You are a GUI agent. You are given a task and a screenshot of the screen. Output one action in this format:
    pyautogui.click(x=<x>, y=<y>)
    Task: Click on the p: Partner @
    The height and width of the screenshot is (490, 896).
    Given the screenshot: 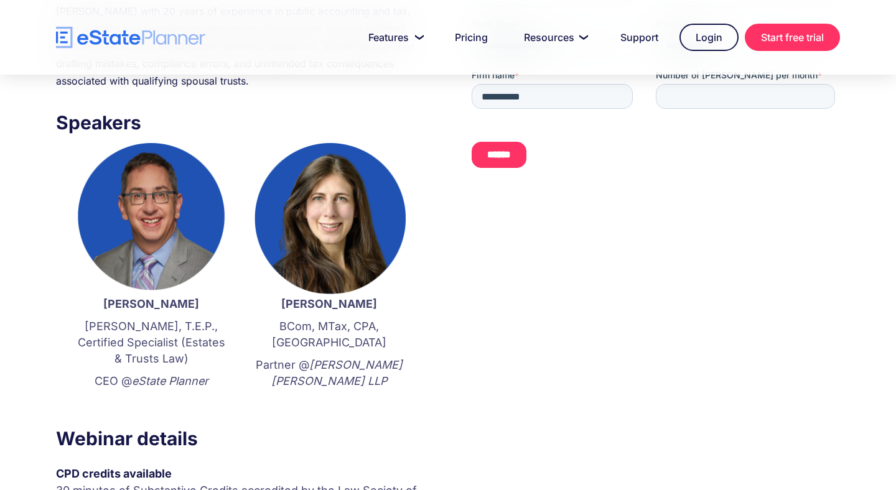 What is the action you would take?
    pyautogui.click(x=329, y=373)
    